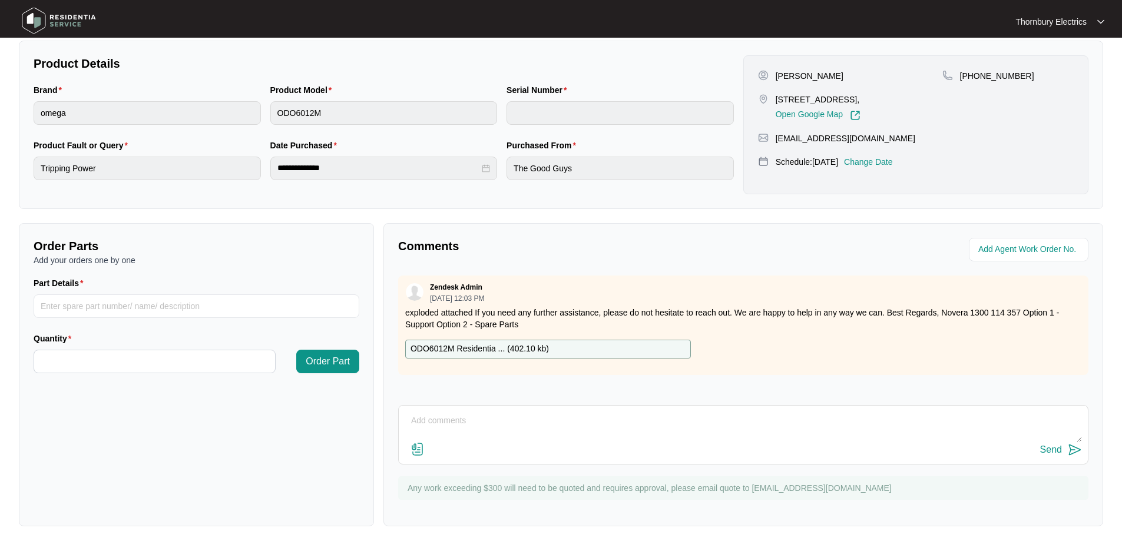 This screenshot has height=541, width=1122. Describe the element at coordinates (480, 349) in the screenshot. I see `p: ODO6012M Residentia ... ( 402.10 kb )` at that location.